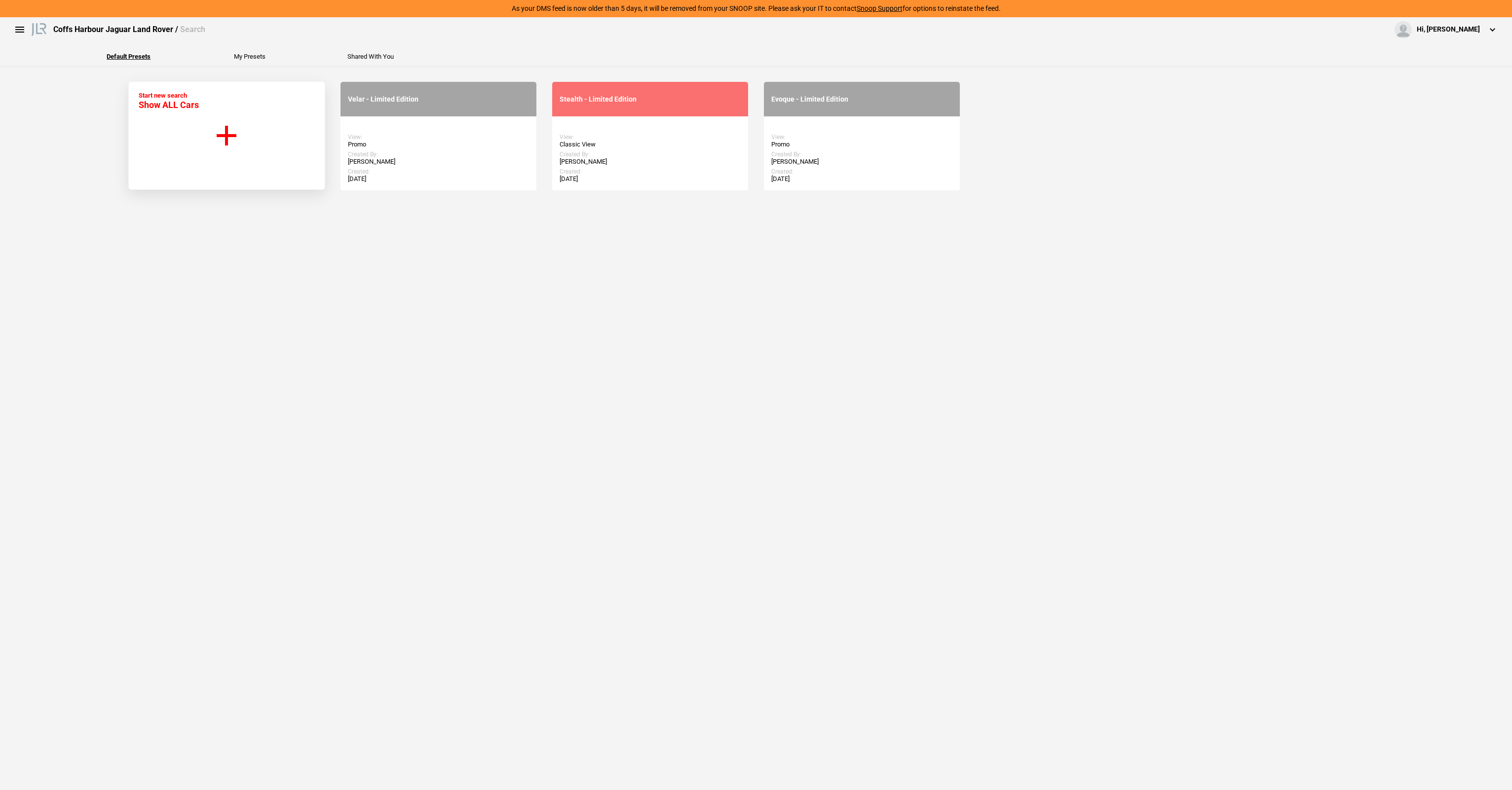 The width and height of the screenshot is (1512, 790). What do you see at coordinates (129, 30) in the screenshot?
I see `div: Coffs Harbour Jaguar Land Rover /` at bounding box center [129, 30].